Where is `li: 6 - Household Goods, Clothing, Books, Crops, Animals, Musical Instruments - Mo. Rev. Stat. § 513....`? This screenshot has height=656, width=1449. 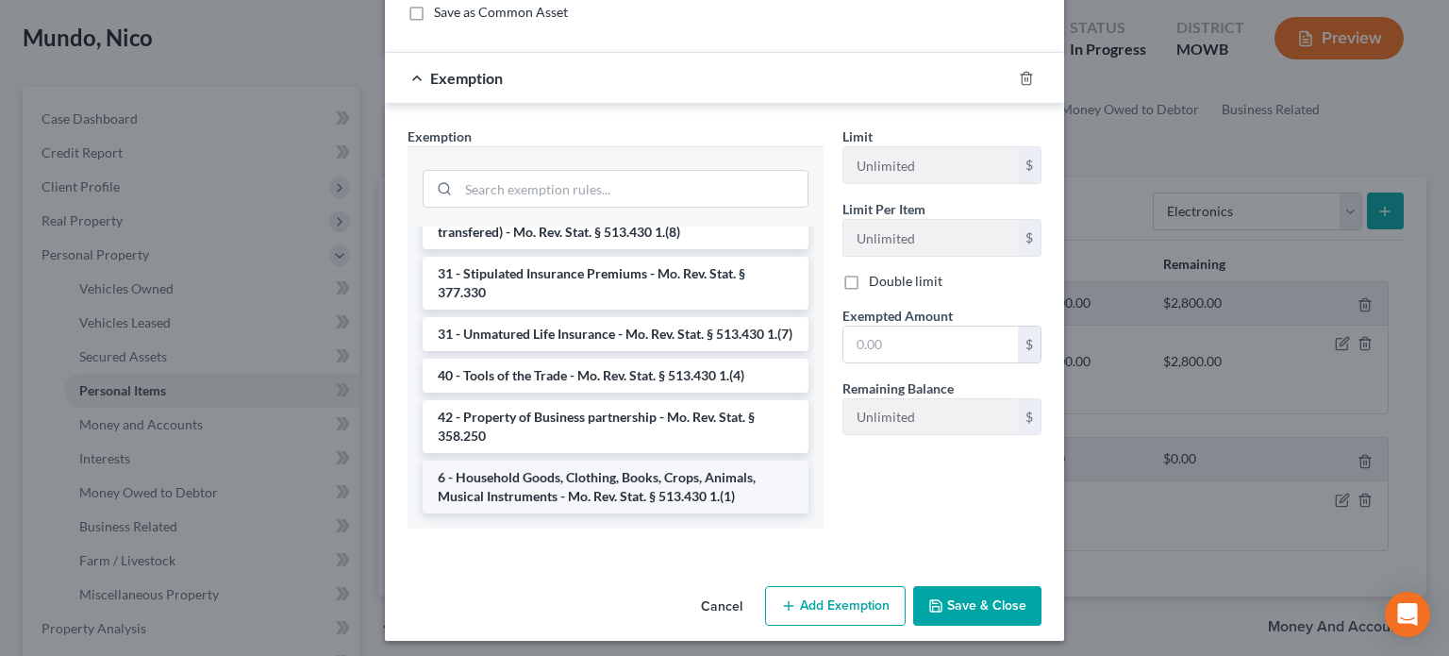 li: 6 - Household Goods, Clothing, Books, Crops, Animals, Musical Instruments - Mo. Rev. Stat. § 513.... is located at coordinates (615, 487).